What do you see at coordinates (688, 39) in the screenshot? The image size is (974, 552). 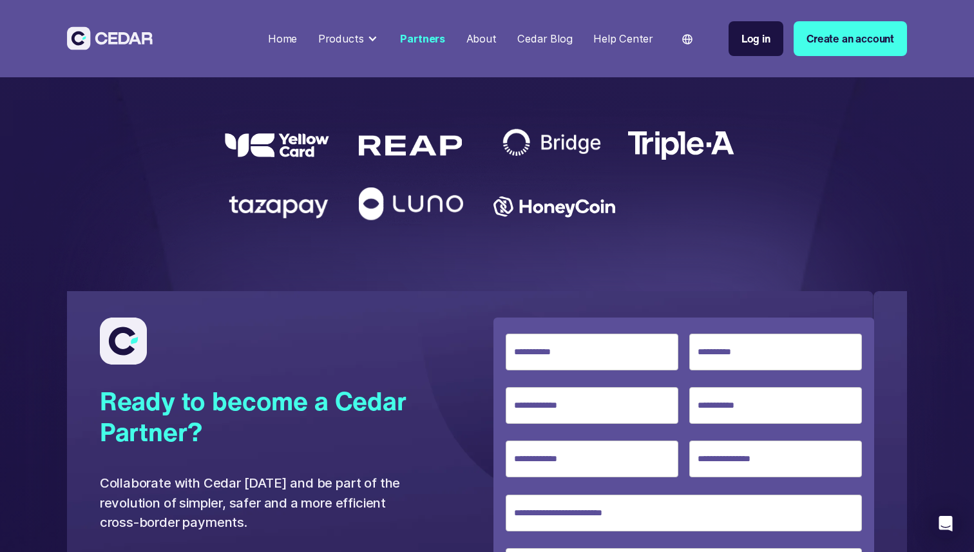 I see `img: world icon` at bounding box center [688, 39].